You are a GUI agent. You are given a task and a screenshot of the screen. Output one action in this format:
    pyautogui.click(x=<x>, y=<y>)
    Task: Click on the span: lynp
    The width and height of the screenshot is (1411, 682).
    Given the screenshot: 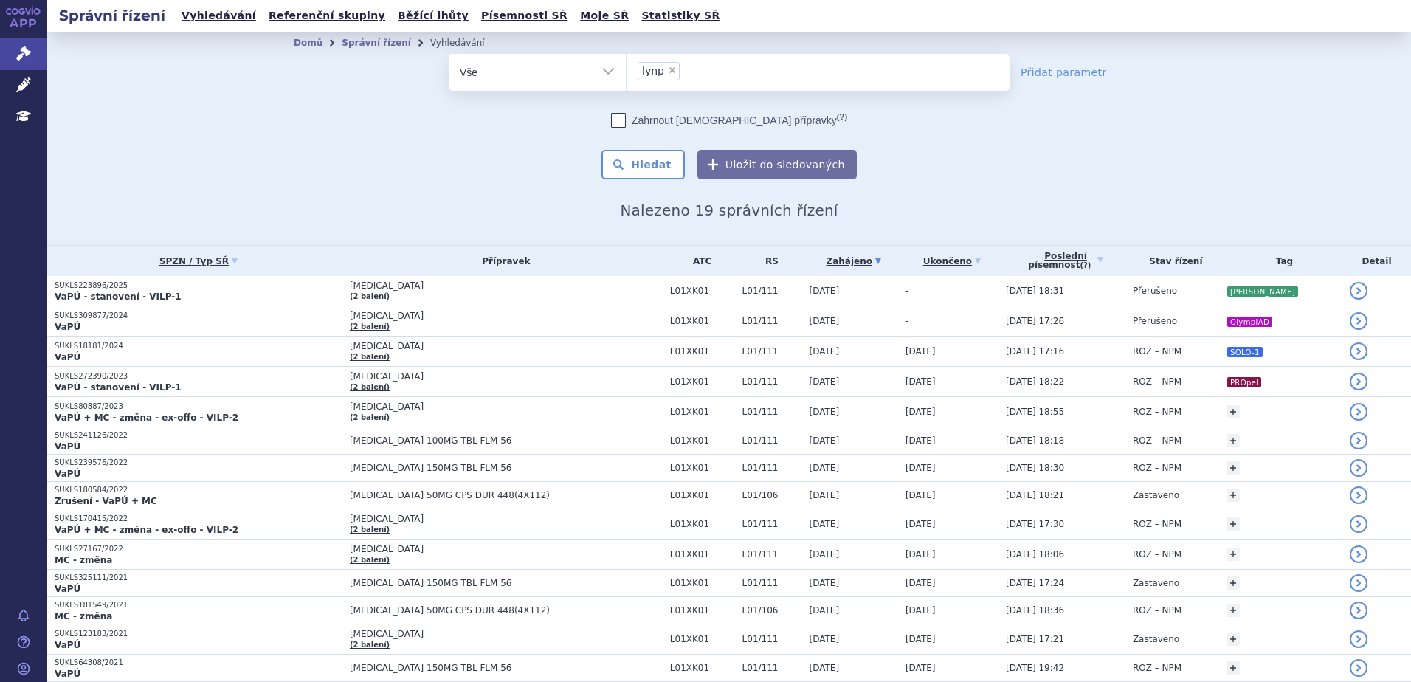 What is the action you would take?
    pyautogui.click(x=653, y=71)
    